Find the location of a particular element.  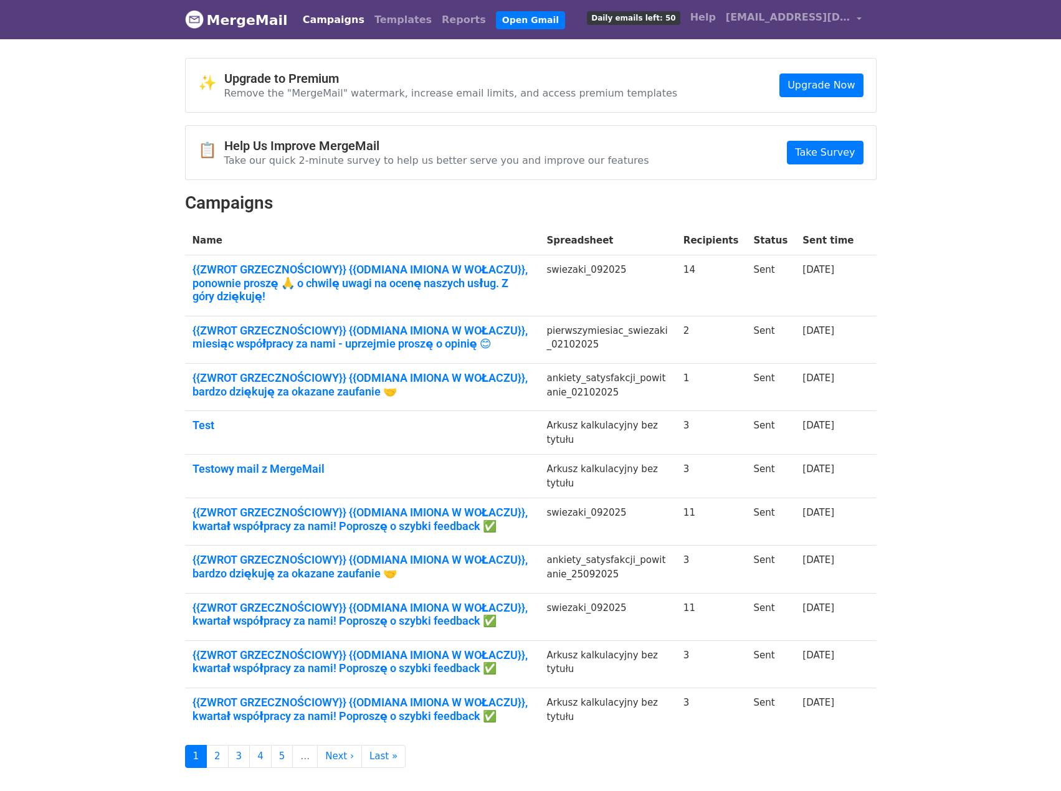

a: Templates is located at coordinates (403, 20).